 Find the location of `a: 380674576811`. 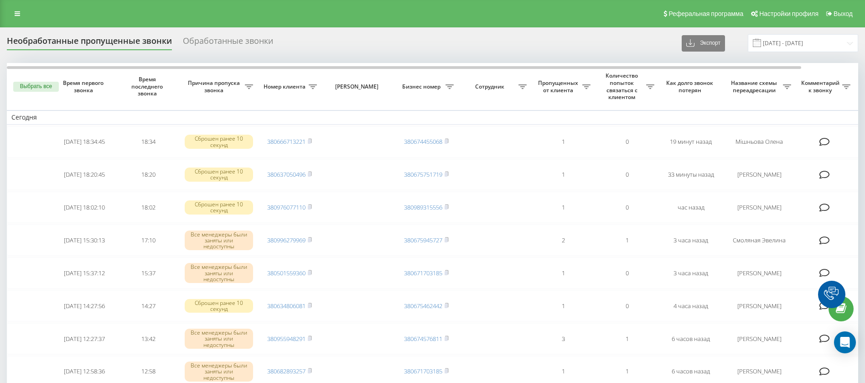

a: 380674576811 is located at coordinates (423, 338).